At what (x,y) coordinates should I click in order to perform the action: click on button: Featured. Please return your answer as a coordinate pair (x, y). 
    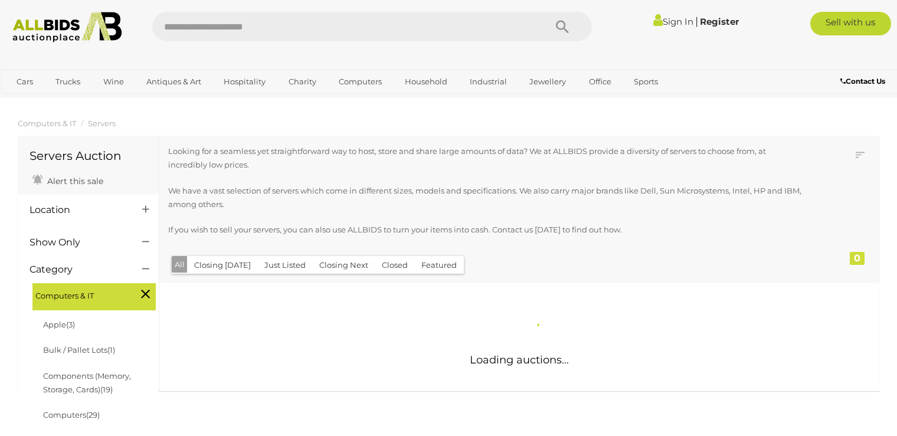
    Looking at the image, I should click on (439, 265).